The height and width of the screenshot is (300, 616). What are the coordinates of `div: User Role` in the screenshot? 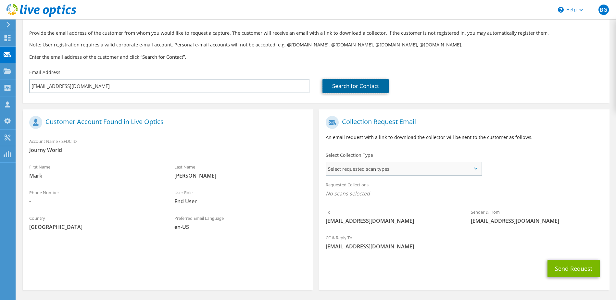 It's located at (240, 197).